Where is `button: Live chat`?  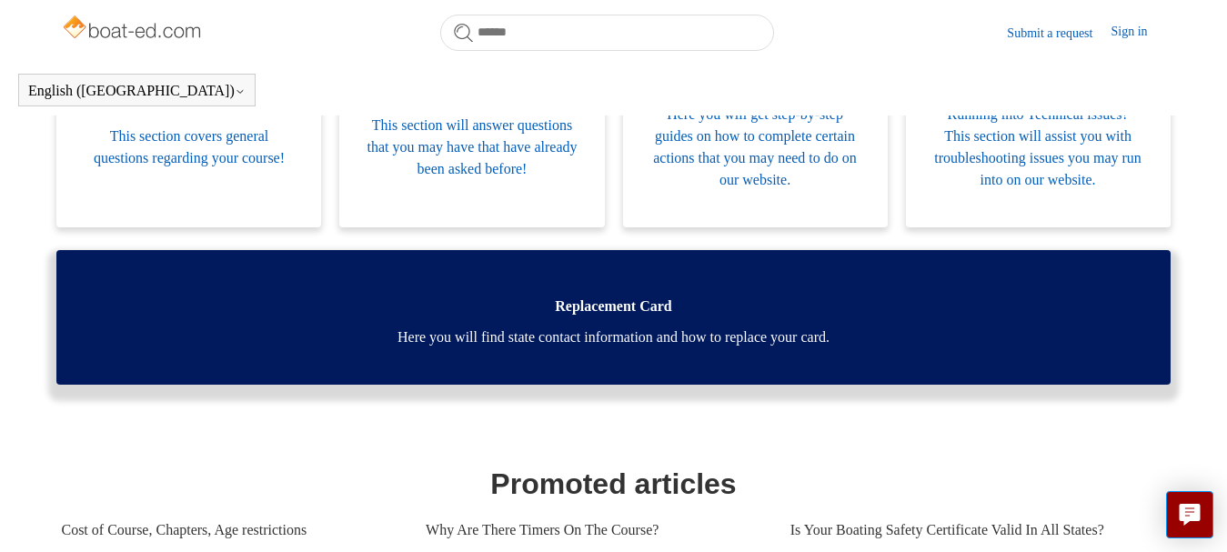 button: Live chat is located at coordinates (1189, 515).